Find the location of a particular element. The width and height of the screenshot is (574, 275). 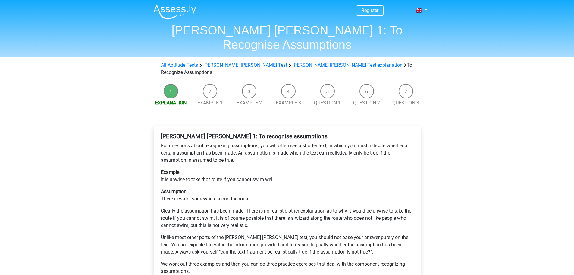

a: Question 3 is located at coordinates (406, 102).